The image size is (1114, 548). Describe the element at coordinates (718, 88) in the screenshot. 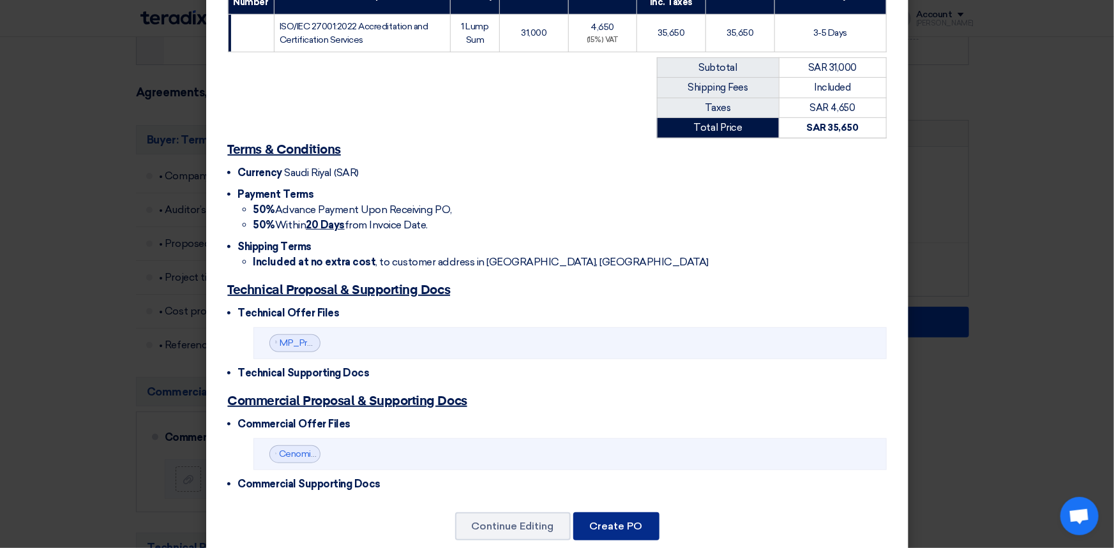

I see `td: Shipping Fees` at that location.